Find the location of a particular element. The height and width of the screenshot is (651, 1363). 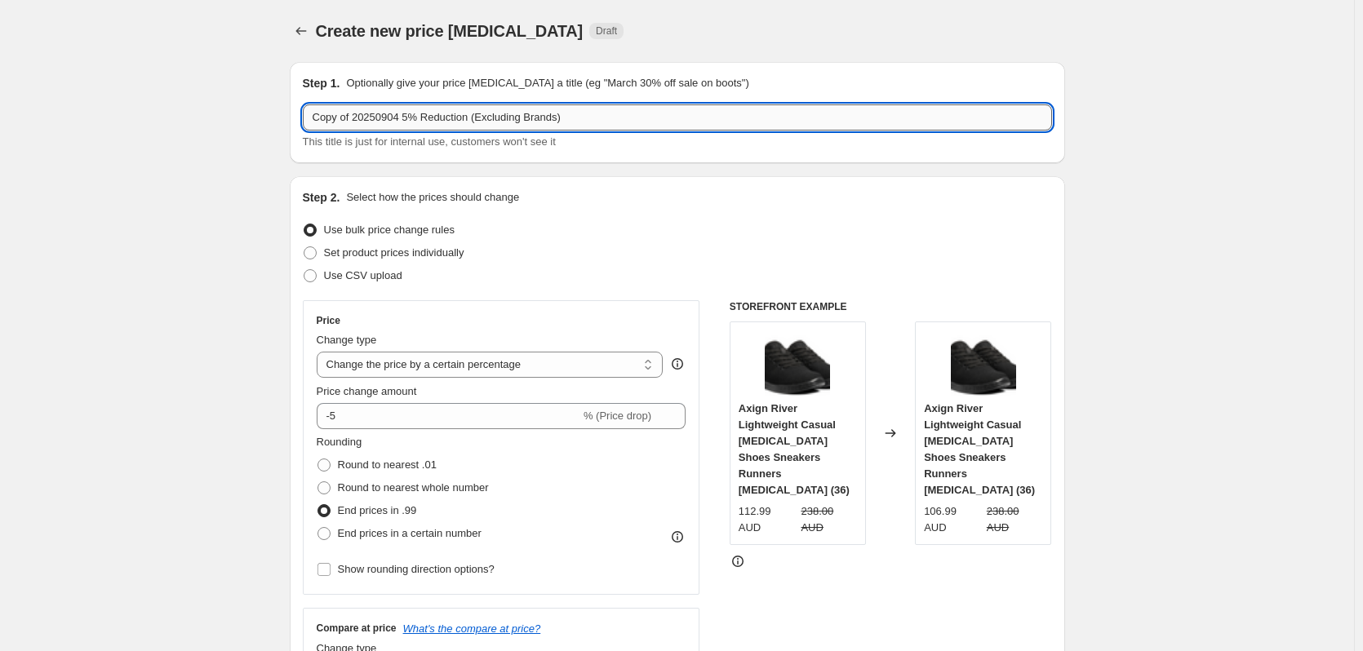

button: Price change jobs is located at coordinates (301, 31).